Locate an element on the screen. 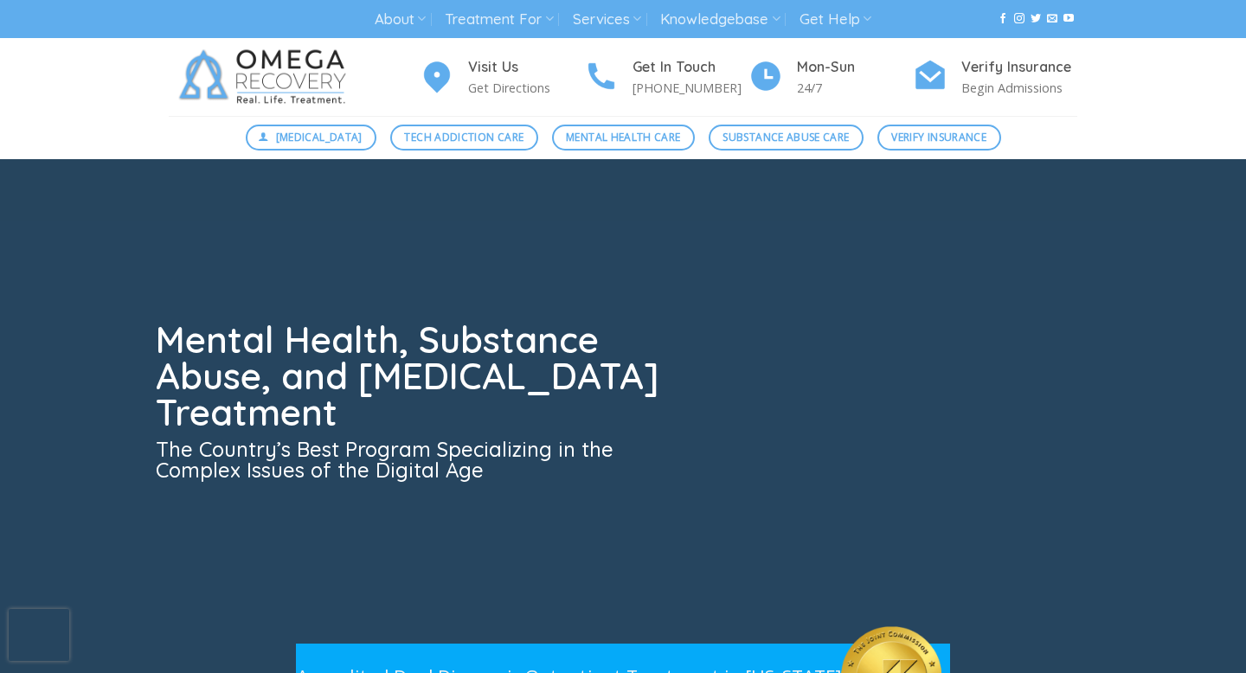  a: Follow on Facebook is located at coordinates (1003, 19).